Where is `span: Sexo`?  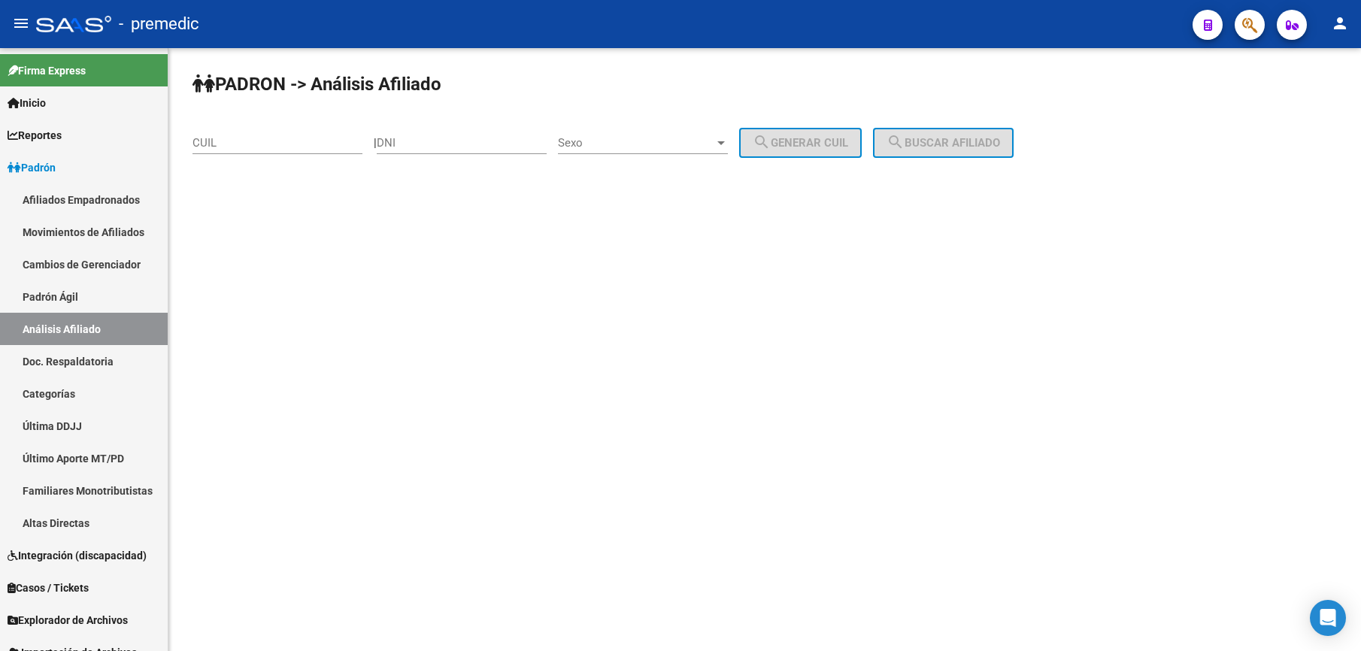 span: Sexo is located at coordinates (636, 143).